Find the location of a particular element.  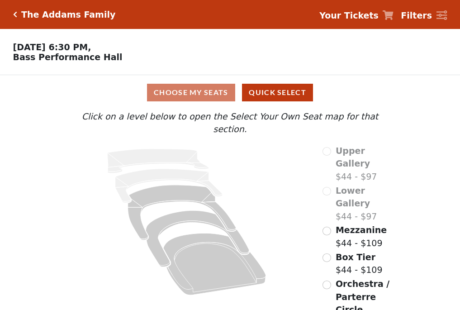

h5: The Addams Family is located at coordinates (68, 14).